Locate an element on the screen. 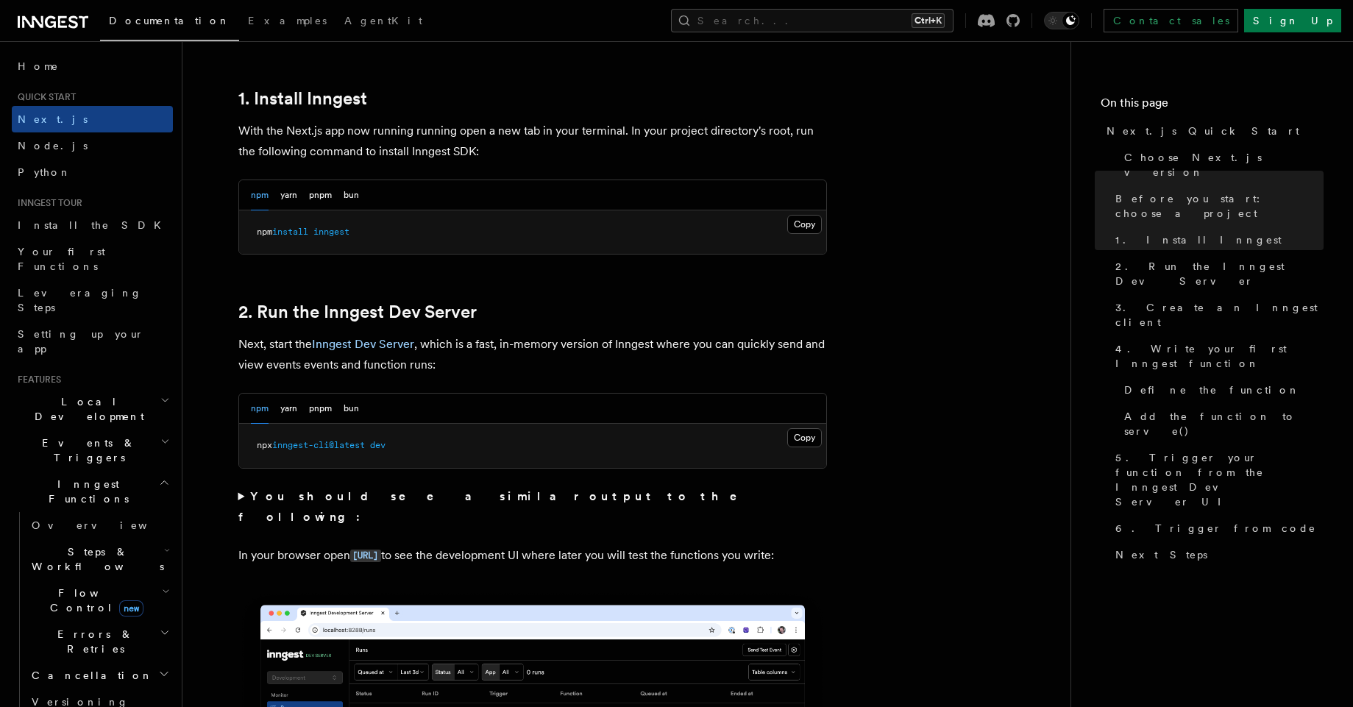 Image resolution: width=1353 pixels, height=707 pixels. button: Local Development is located at coordinates (92, 409).